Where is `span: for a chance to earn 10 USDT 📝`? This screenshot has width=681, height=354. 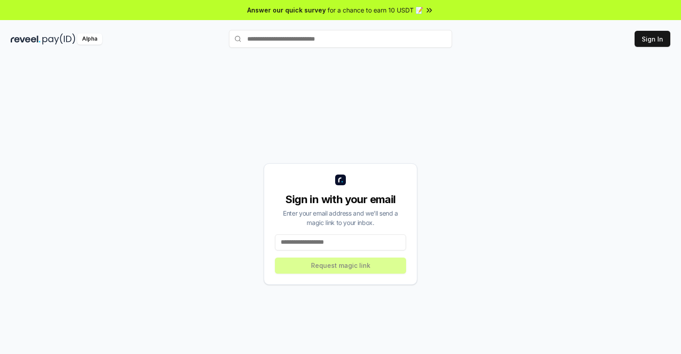 span: for a chance to earn 10 USDT 📝 is located at coordinates (375, 10).